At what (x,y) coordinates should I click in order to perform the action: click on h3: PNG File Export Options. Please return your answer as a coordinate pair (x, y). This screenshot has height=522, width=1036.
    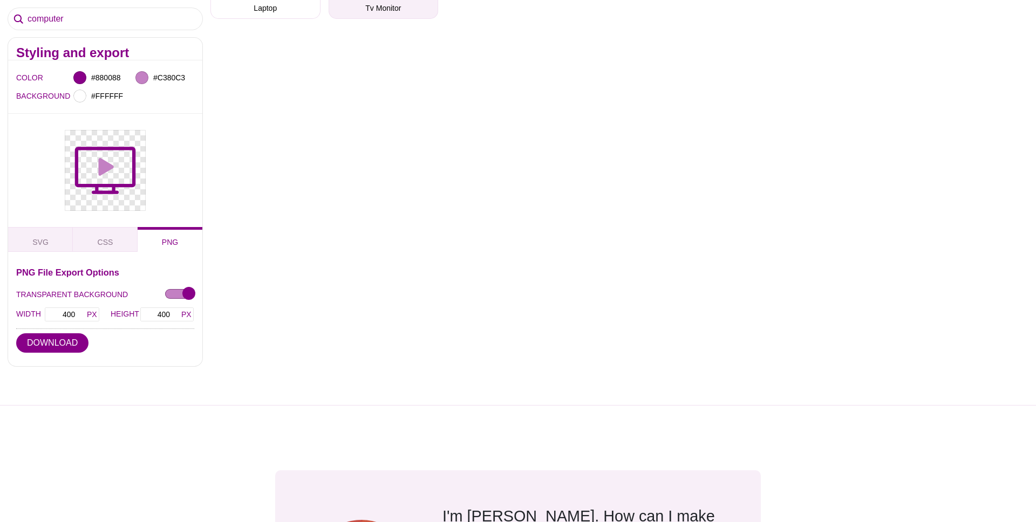
    Looking at the image, I should click on (105, 273).